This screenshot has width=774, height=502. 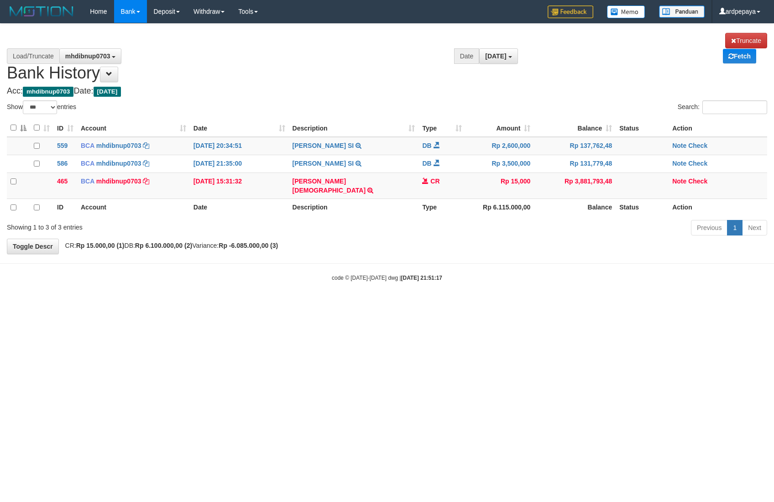 I want to click on span: 559, so click(x=62, y=146).